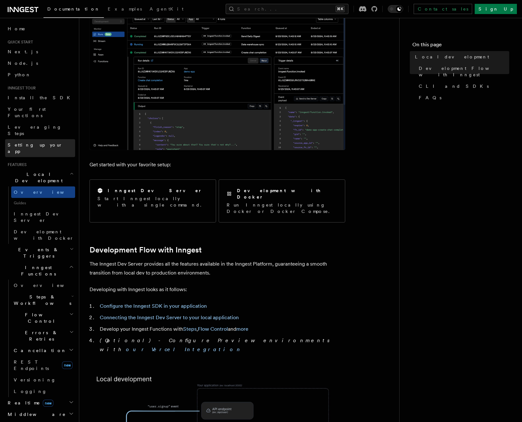  I want to click on a: our Vercel Integration, so click(184, 349).